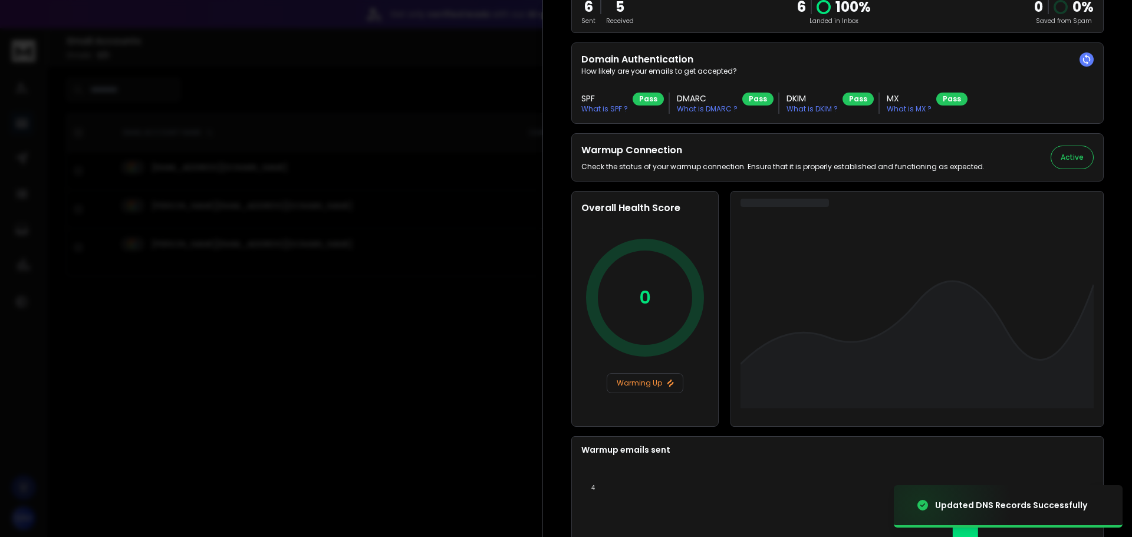 This screenshot has width=1132, height=537. I want to click on p: What is DKIM ?, so click(812, 109).